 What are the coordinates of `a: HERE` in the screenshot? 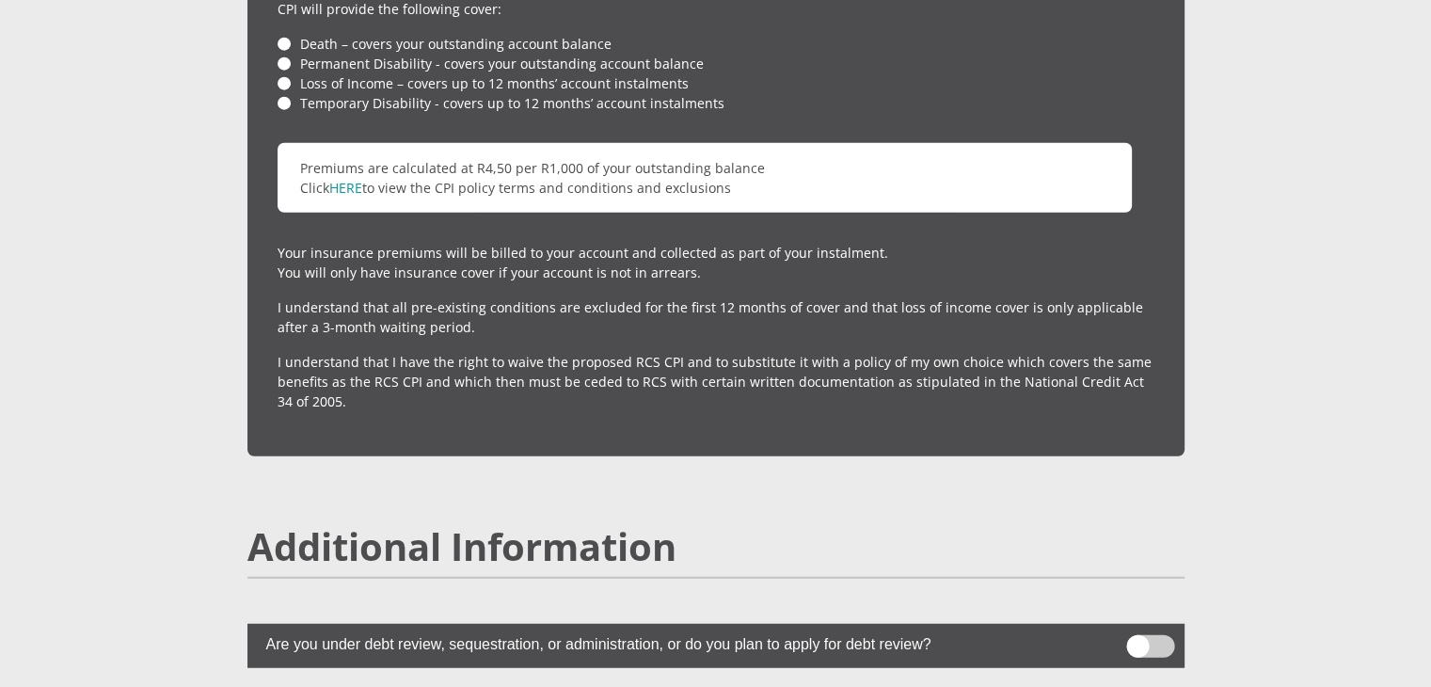 It's located at (345, 187).